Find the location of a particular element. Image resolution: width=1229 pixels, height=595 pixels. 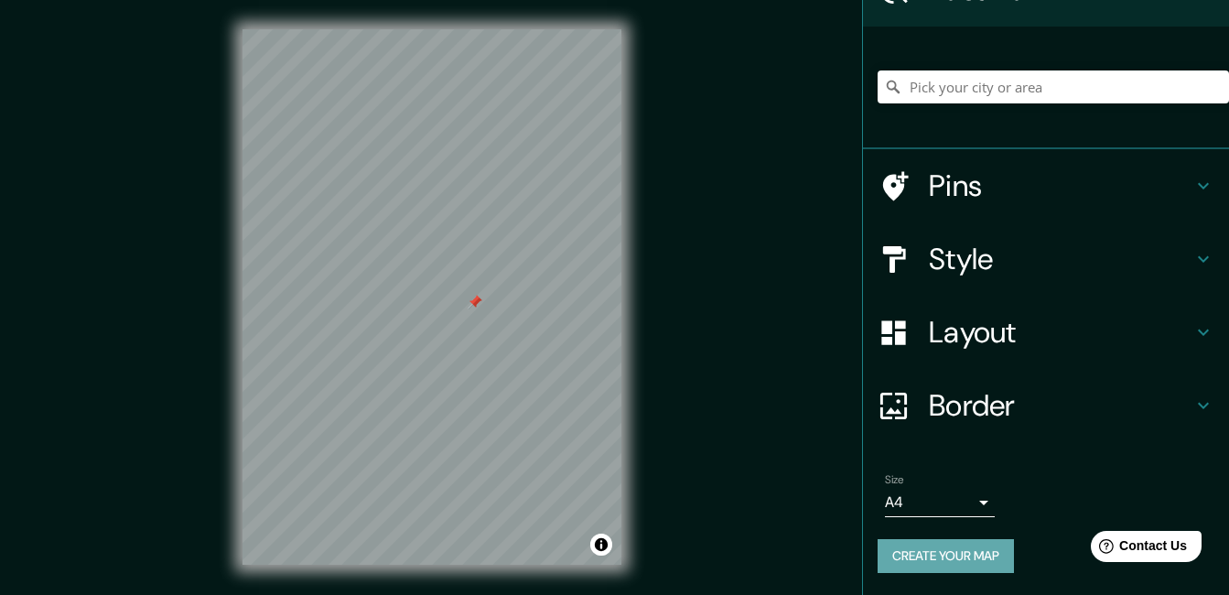

h4: Border is located at coordinates (1060, 405).